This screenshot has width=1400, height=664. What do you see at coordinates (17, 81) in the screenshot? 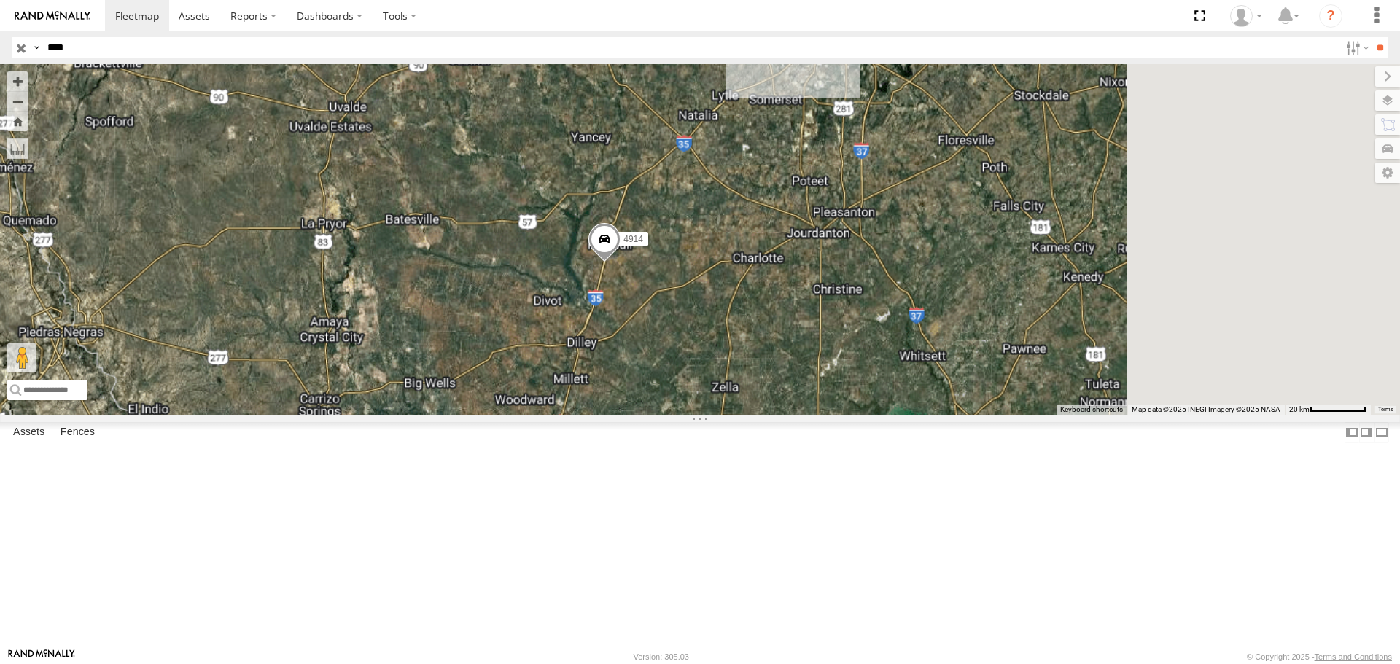
I see `button: Zoom in` at bounding box center [17, 81].